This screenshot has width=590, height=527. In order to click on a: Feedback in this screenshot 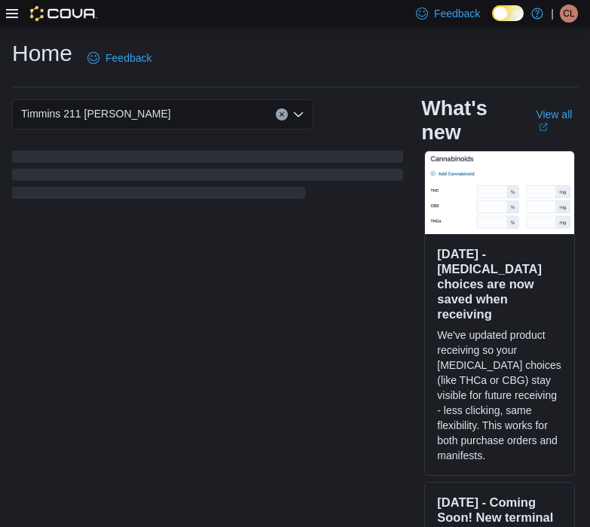, I will do `click(119, 58)`.